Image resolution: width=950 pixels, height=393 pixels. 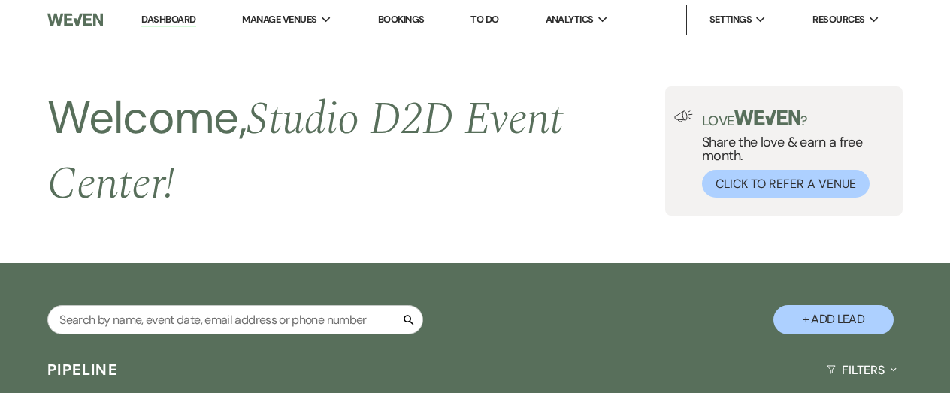 What do you see at coordinates (862, 370) in the screenshot?
I see `button: Filters` at bounding box center [862, 370].